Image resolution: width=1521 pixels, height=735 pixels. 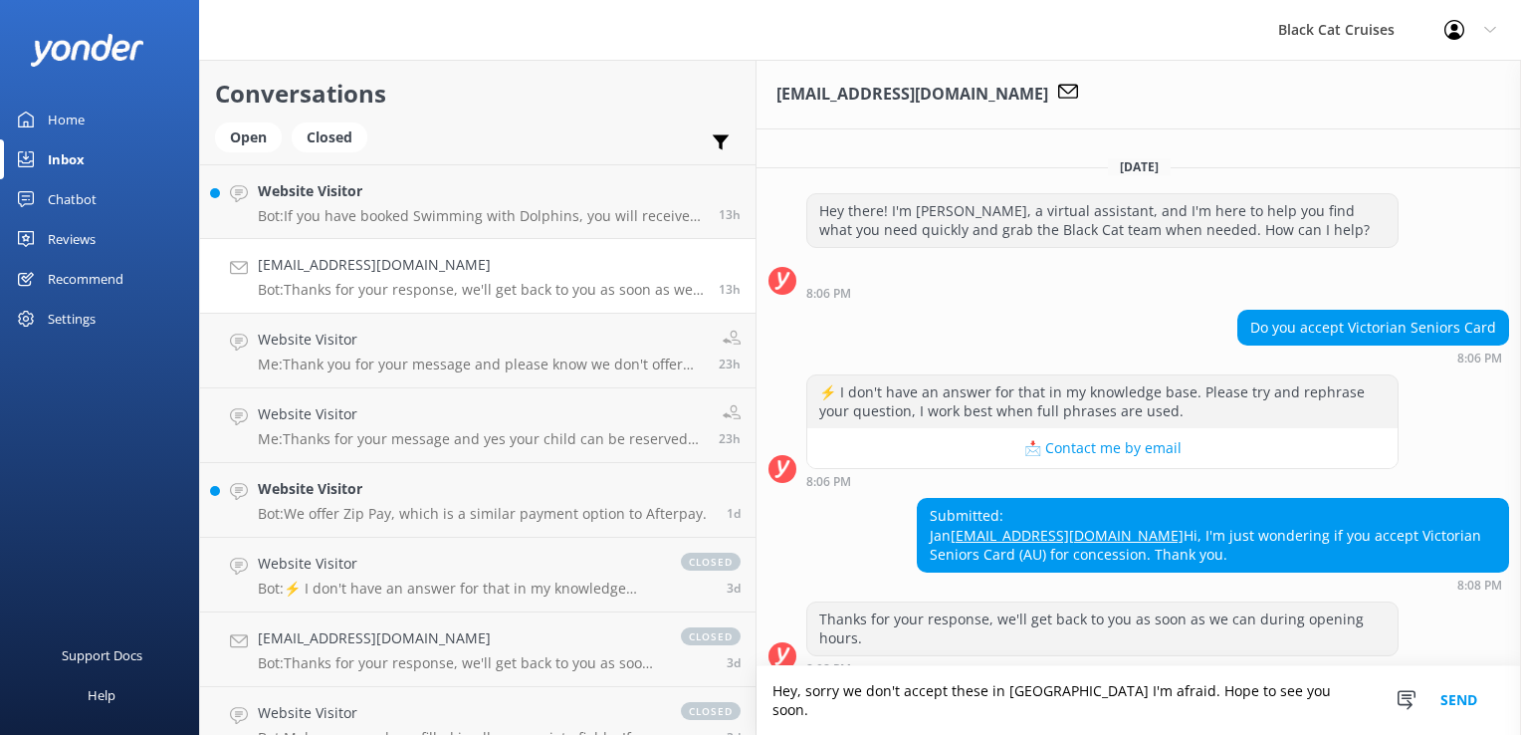 I want to click on span: Sep 06 2025 08:43pm (UTC +12:00) Pacific/Auckland, so click(x=730, y=214).